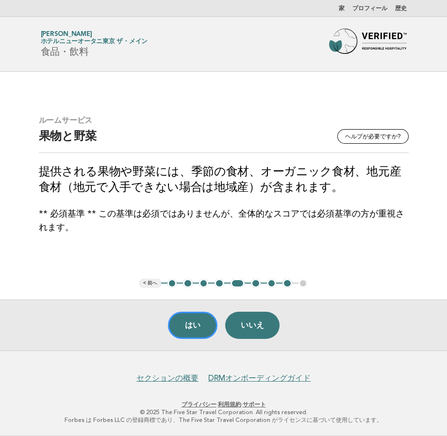 Image resolution: width=447 pixels, height=436 pixels. Describe the element at coordinates (65, 120) in the screenshot. I see `font: ルームサービス` at that location.